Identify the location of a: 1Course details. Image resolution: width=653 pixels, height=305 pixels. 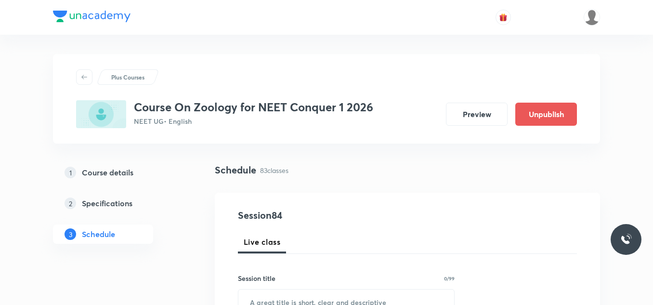
(118, 172).